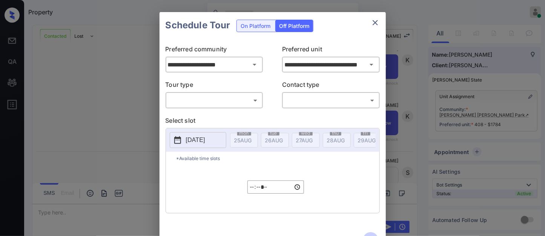 The width and height of the screenshot is (545, 236). I want to click on p: Preferred unit, so click(331, 51).